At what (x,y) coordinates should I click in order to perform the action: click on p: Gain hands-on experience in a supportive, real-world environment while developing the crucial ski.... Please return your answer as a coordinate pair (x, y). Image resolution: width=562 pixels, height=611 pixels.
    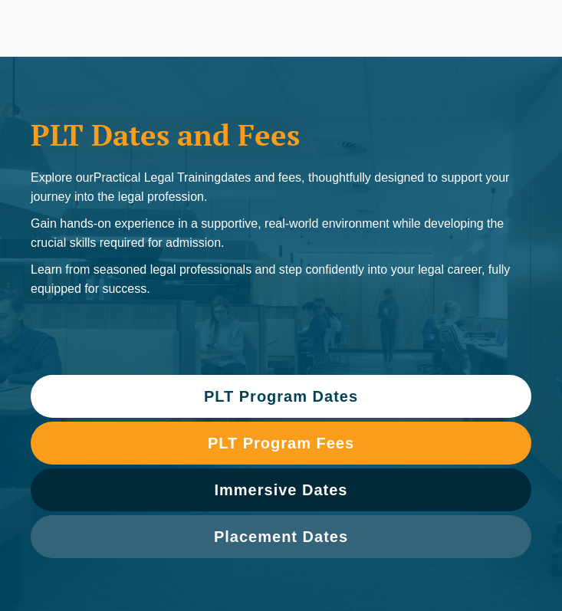
    Looking at the image, I should click on (281, 233).